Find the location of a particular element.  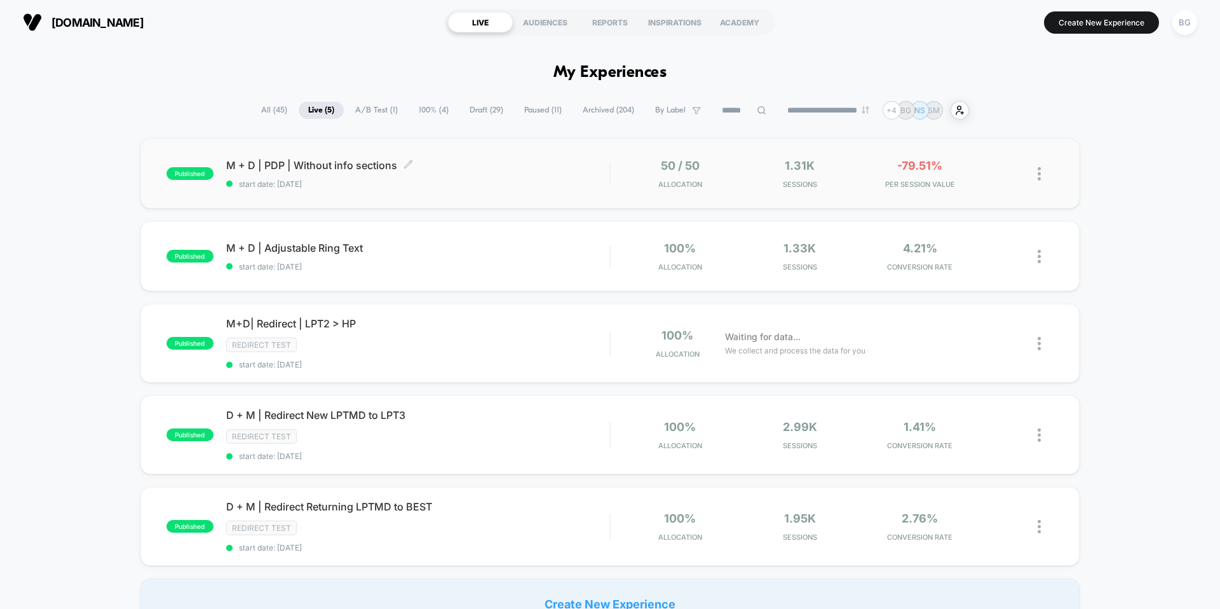

span: By Label is located at coordinates (670, 110).